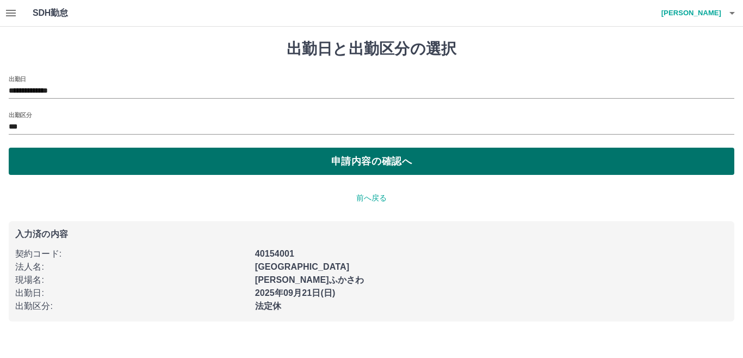 The image size is (743, 358). What do you see at coordinates (132, 306) in the screenshot?
I see `p: 出勤区分 :` at bounding box center [132, 306].